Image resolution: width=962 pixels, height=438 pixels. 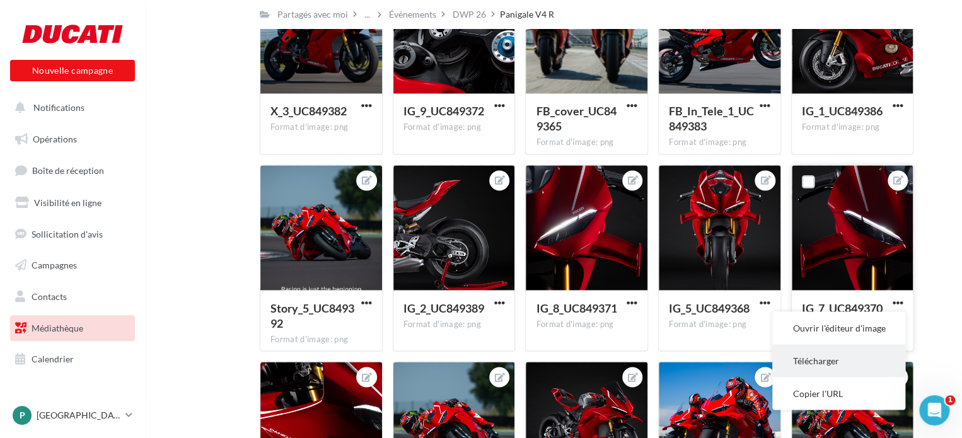 I want to click on span: 1, so click(x=950, y=400).